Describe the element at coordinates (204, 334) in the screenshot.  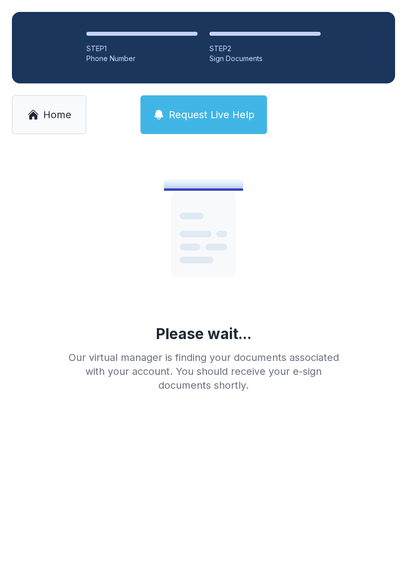
I see `div: Please wait...` at that location.